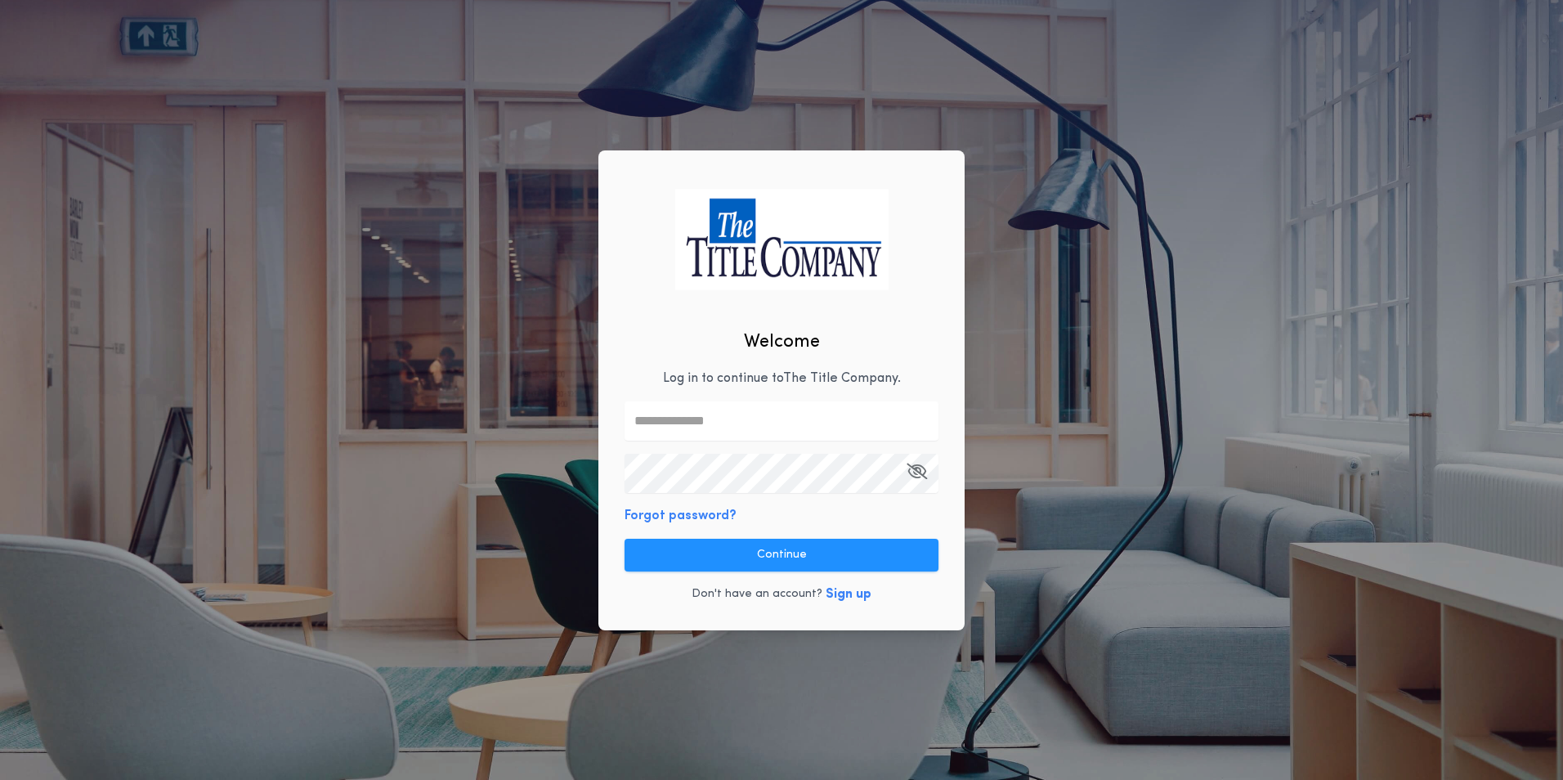  I want to click on button: Sign up, so click(849, 594).